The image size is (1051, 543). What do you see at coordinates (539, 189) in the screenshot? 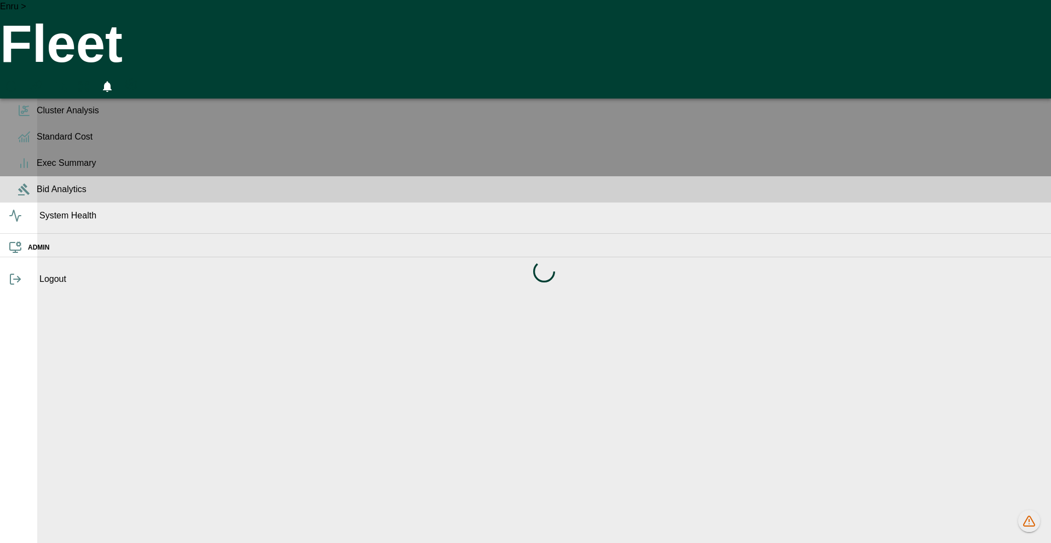
I see `span: Bid Analytics` at bounding box center [539, 189].